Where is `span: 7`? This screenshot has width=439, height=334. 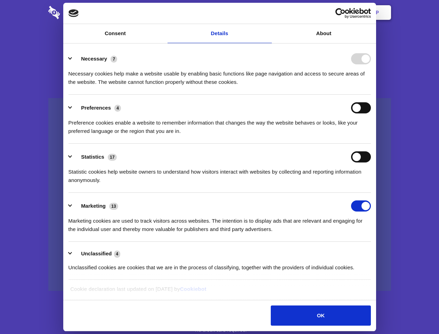 span: 7 is located at coordinates (114, 59).